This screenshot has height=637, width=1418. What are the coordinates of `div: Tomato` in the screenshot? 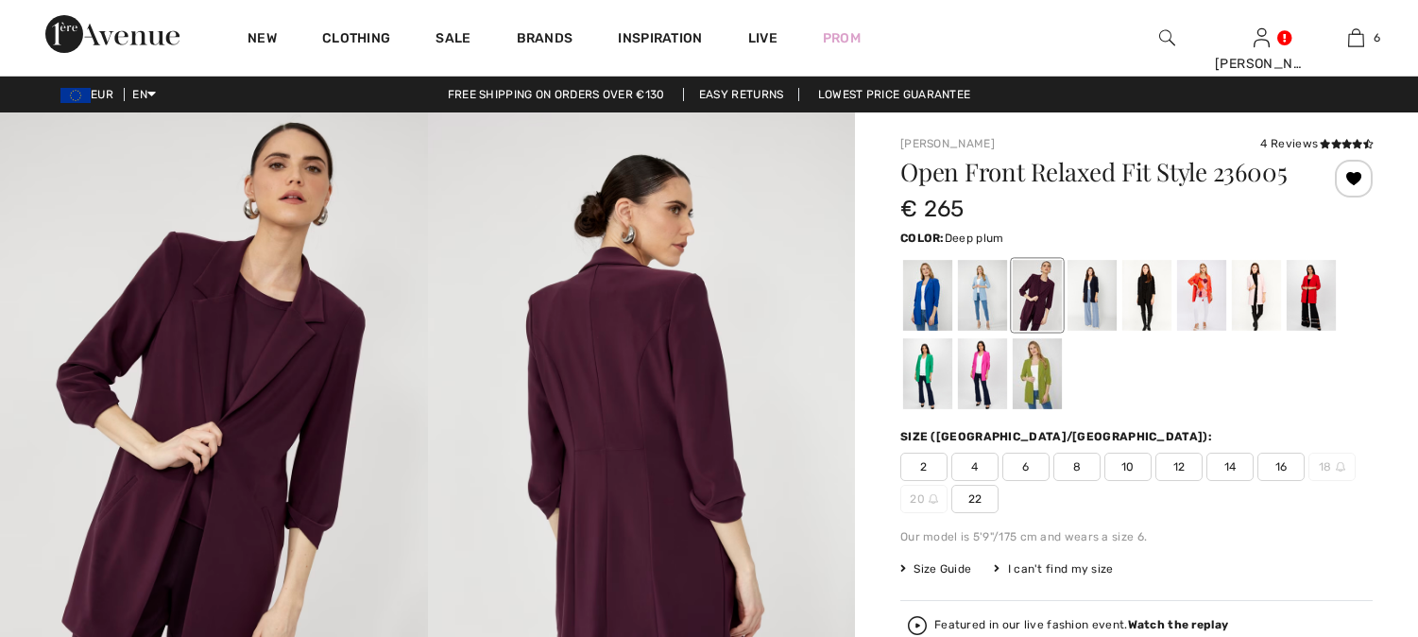 It's located at (1311, 295).